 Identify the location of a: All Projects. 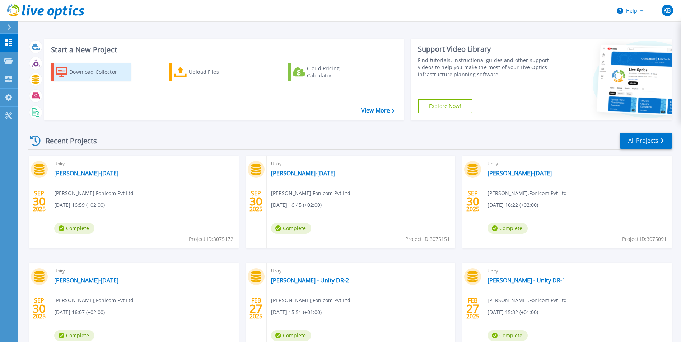
(646, 141).